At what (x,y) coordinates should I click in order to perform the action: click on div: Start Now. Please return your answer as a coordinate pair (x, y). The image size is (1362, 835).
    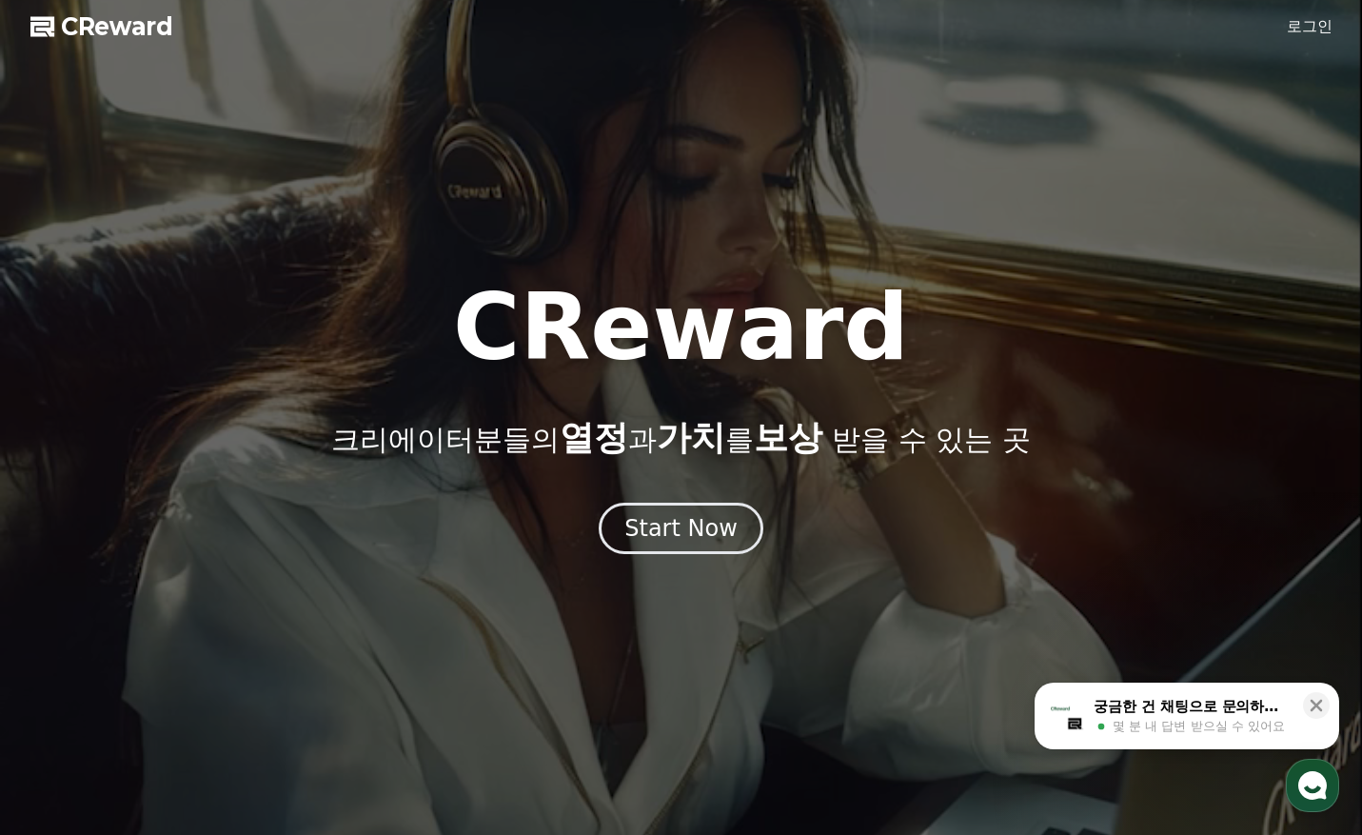
    Looking at the image, I should click on (680, 528).